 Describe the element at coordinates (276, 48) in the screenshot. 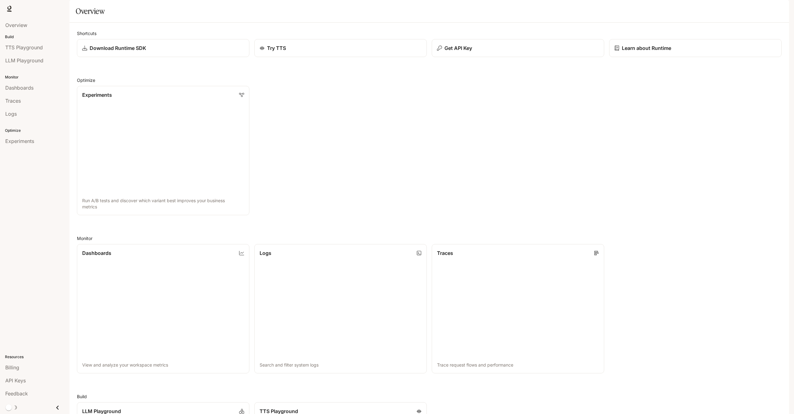

I see `p: Try TTS` at that location.